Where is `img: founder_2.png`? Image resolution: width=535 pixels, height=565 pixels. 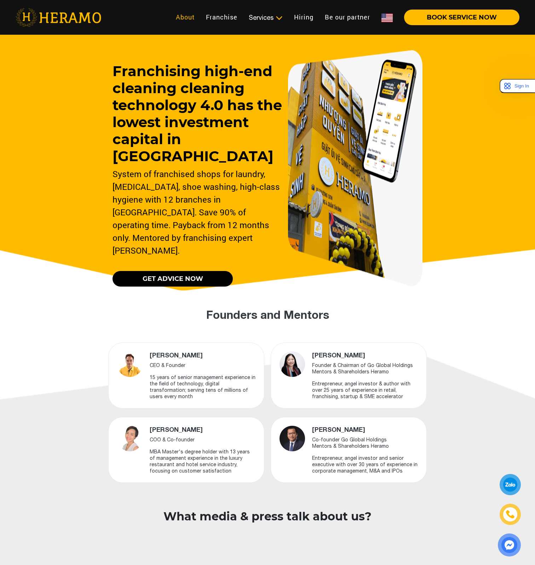
img: founder_2.png is located at coordinates (292, 364).